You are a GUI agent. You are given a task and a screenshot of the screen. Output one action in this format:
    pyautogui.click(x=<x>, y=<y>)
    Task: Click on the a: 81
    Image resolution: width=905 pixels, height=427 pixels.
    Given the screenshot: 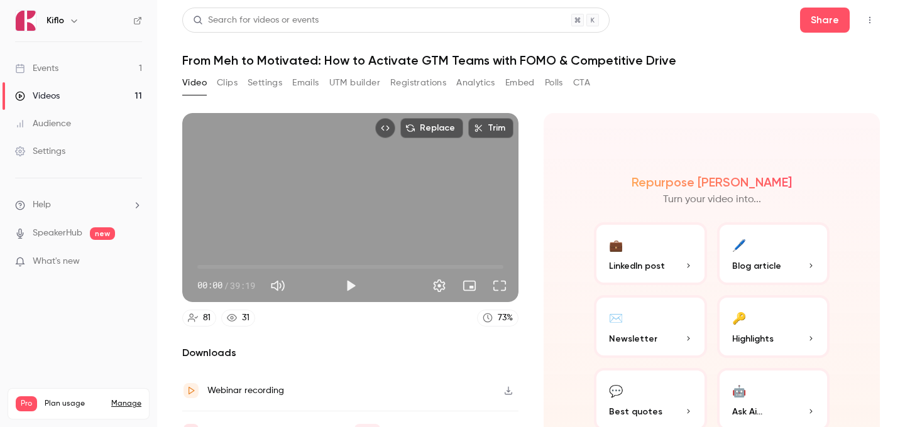 What is the action you would take?
    pyautogui.click(x=199, y=318)
    